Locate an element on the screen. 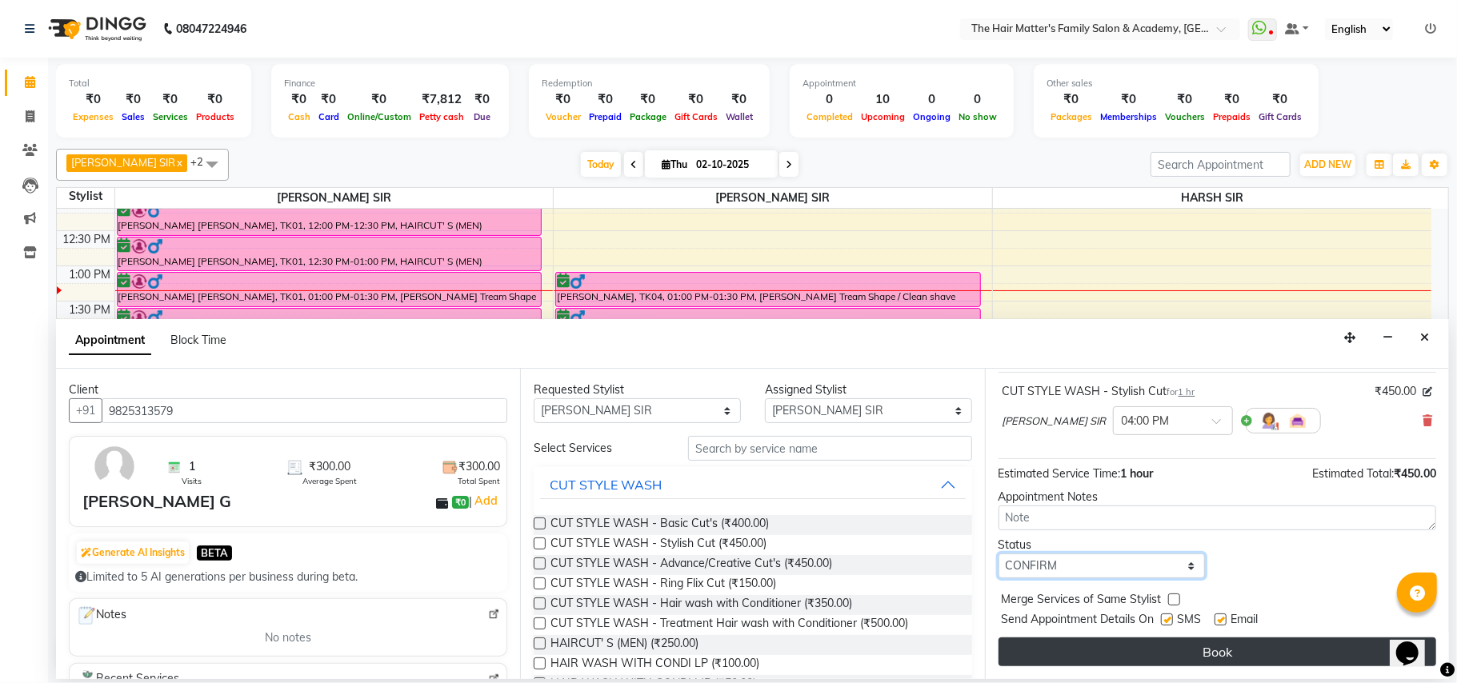  span: +2 is located at coordinates (202, 162).